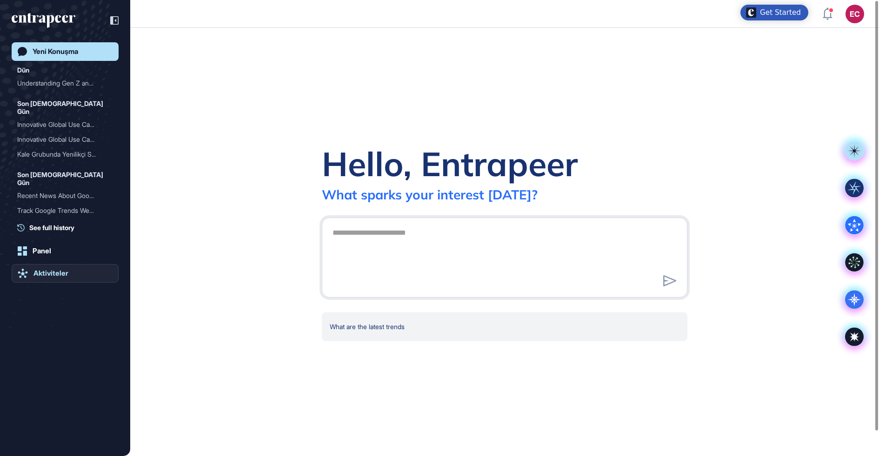  I want to click on div: Hello, Entrapeer, so click(450, 164).